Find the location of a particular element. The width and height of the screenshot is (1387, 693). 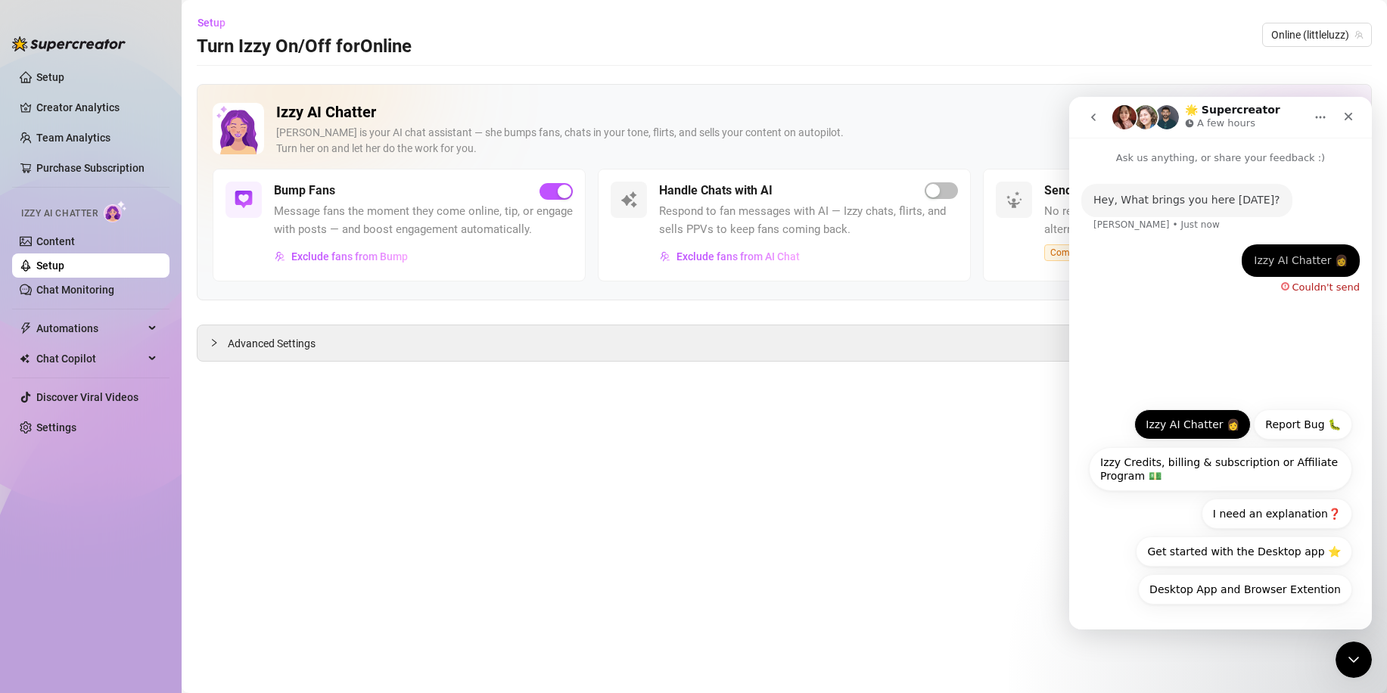

img: Profile image for Ella is located at coordinates (76, 20).